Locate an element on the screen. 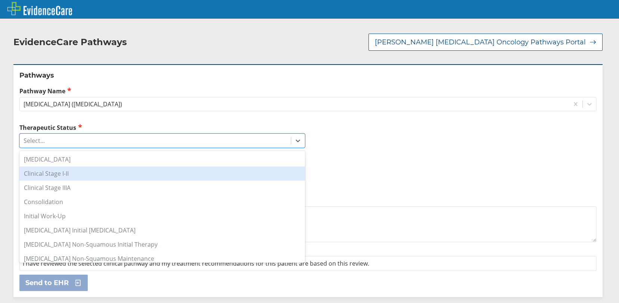 This screenshot has height=303, width=619. button: Send to EHR is located at coordinates (53, 283).